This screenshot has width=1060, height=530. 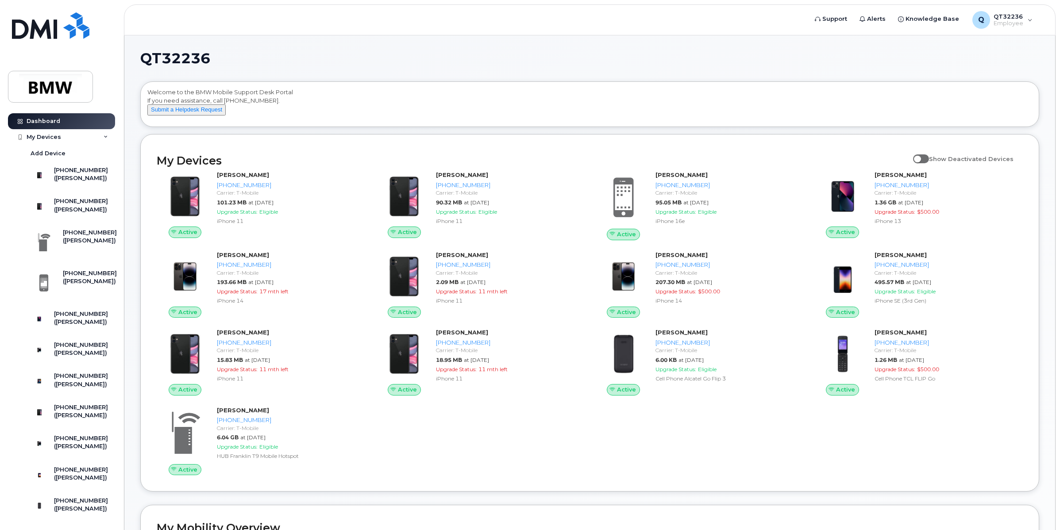 I want to click on div: iPhone 13, so click(x=947, y=221).